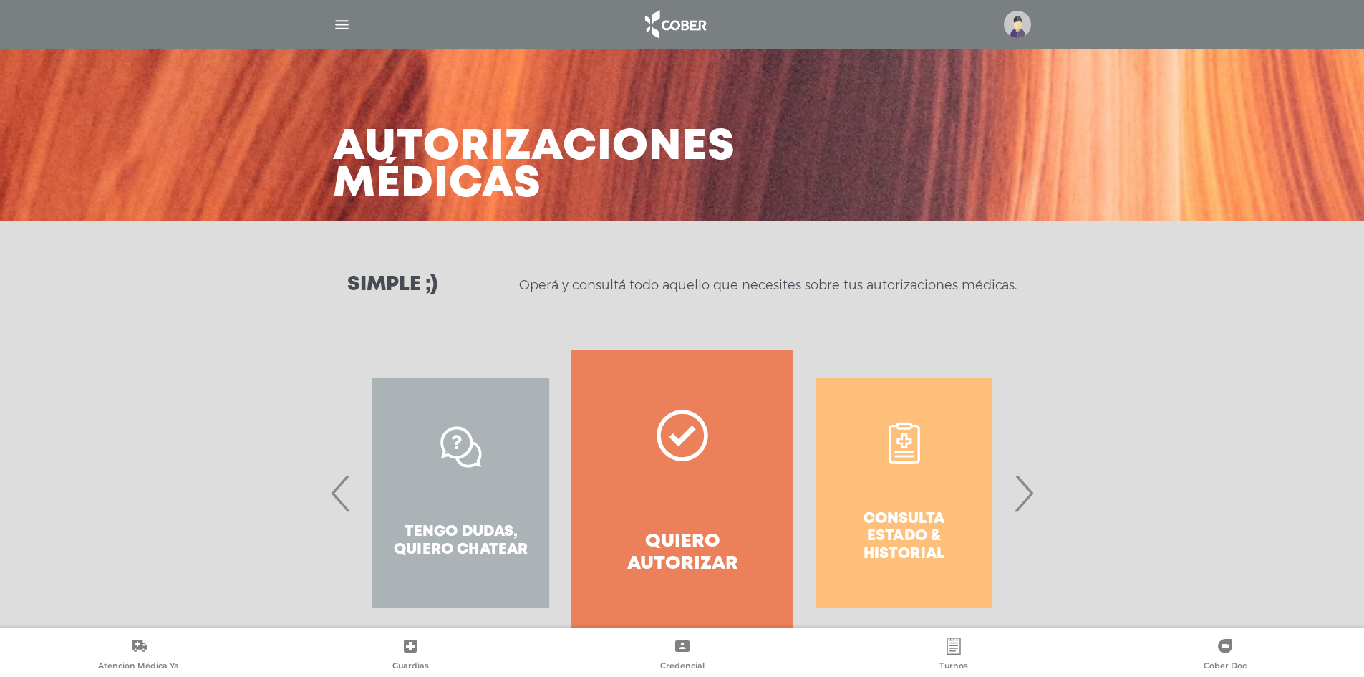 This screenshot has width=1364, height=677. Describe the element at coordinates (342, 24) in the screenshot. I see `img: Cober_menu-lines-white.svg` at that location.